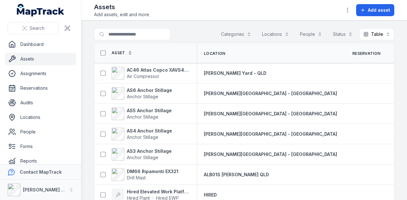  I want to click on span: Add asset, so click(379, 10).